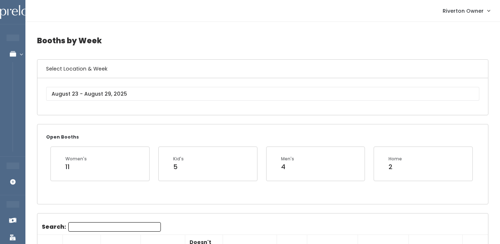  I want to click on input: August 23 - August 29, 2025, so click(262, 94).